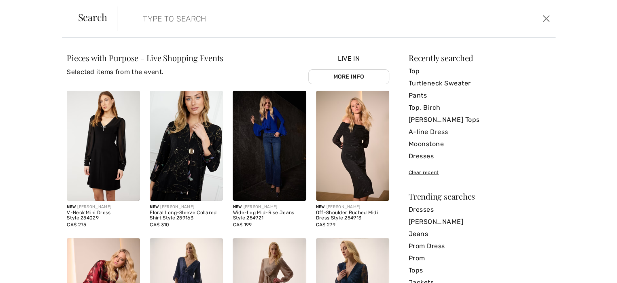  What do you see at coordinates (480, 132) in the screenshot?
I see `a: A-line Dress` at bounding box center [480, 132].